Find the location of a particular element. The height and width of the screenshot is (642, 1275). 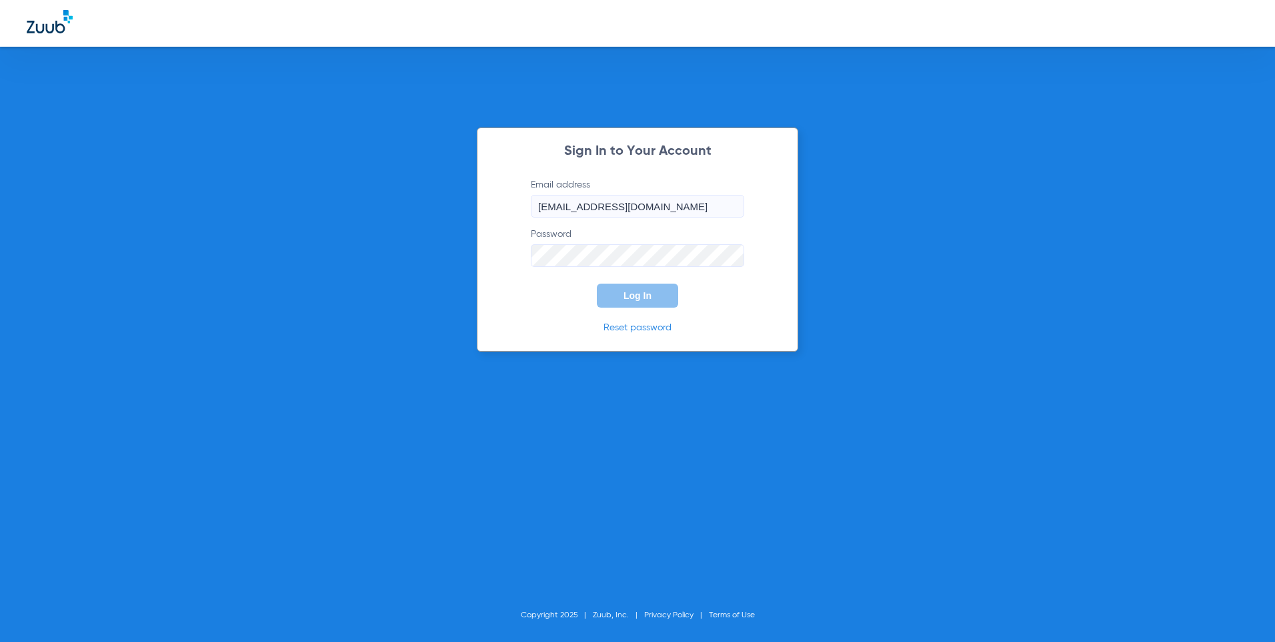

img: Zuub Logo is located at coordinates (49, 21).